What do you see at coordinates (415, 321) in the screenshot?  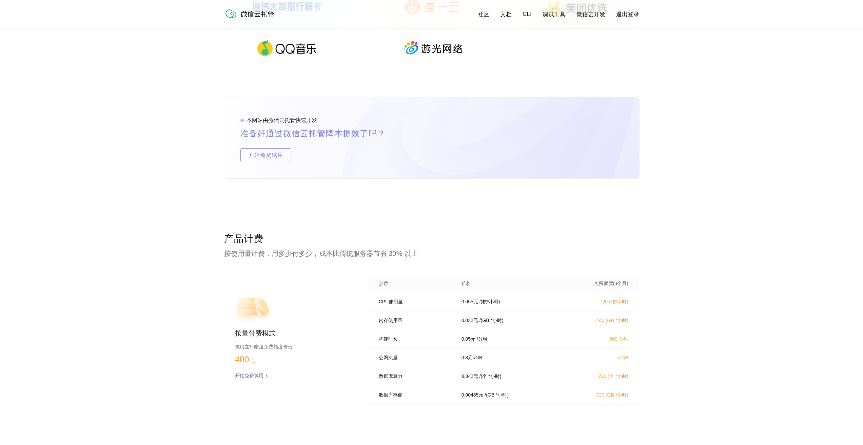 I see `p: 内存使用量` at bounding box center [415, 321].